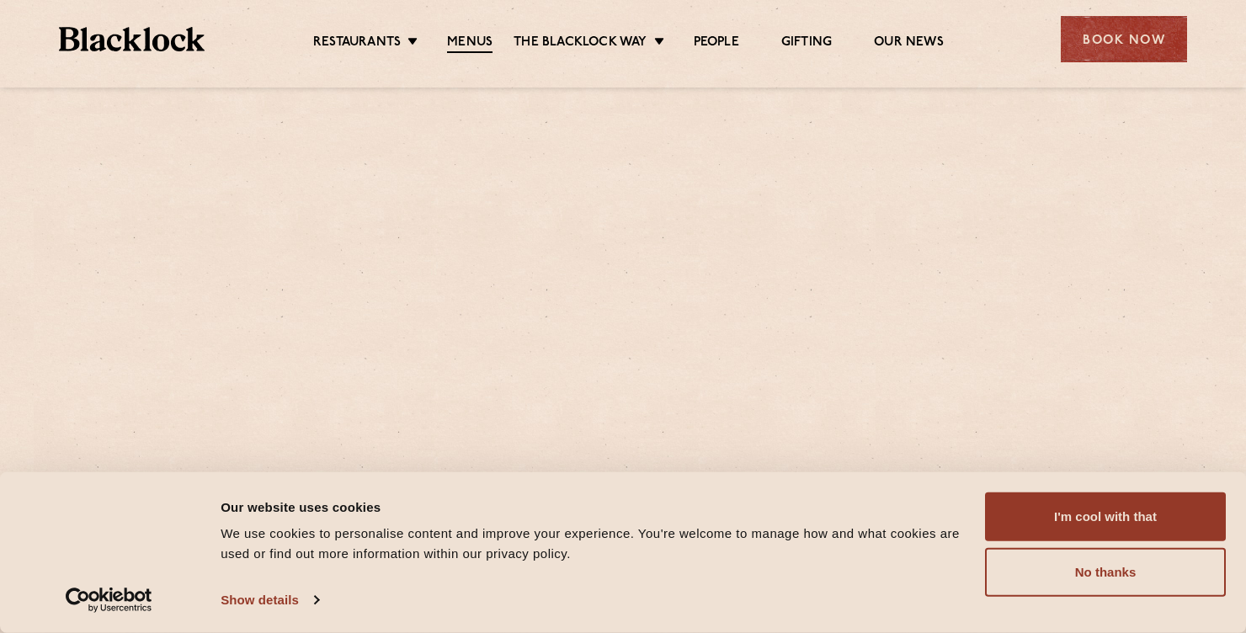 The image size is (1246, 633). I want to click on div: We use cookies to personalise content and improve your experience. You're welcome to manage how a..., so click(593, 544).